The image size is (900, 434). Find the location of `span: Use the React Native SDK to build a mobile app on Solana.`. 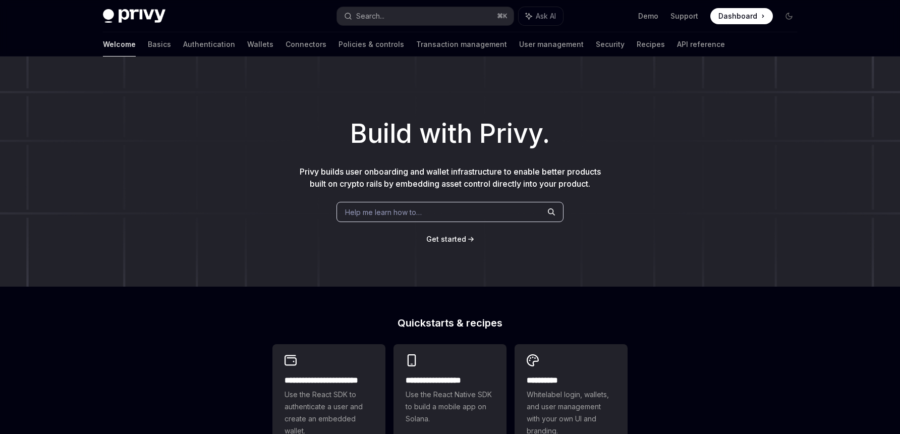

span: Use the React Native SDK to build a mobile app on Solana. is located at coordinates (450, 407).